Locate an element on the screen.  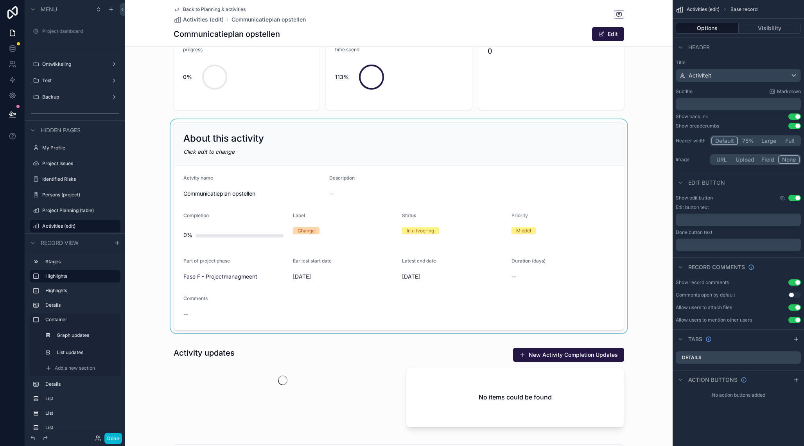
label: Project Issues is located at coordinates (81, 163).